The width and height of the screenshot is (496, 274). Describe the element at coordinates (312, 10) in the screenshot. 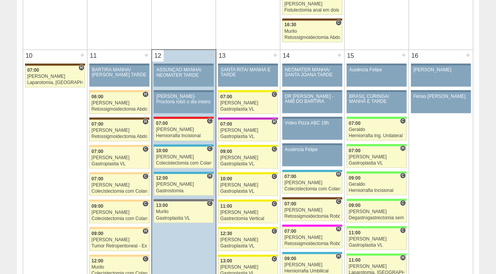

I see `div: Fistulectomia anal em dois tempos` at that location.